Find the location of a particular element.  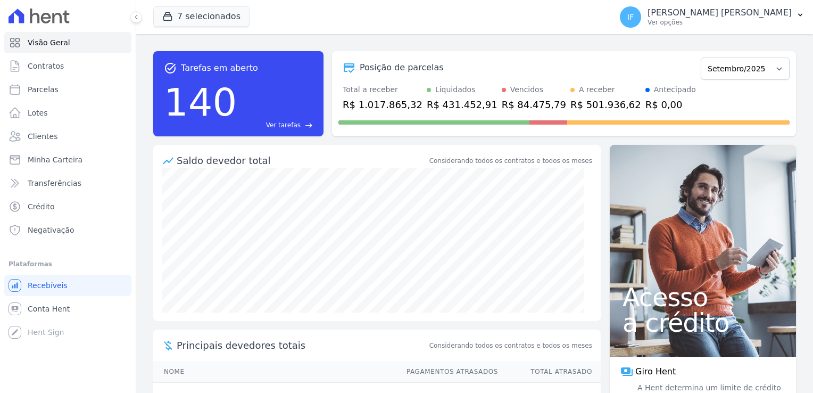

div: R$ 0,00 is located at coordinates (670, 104).